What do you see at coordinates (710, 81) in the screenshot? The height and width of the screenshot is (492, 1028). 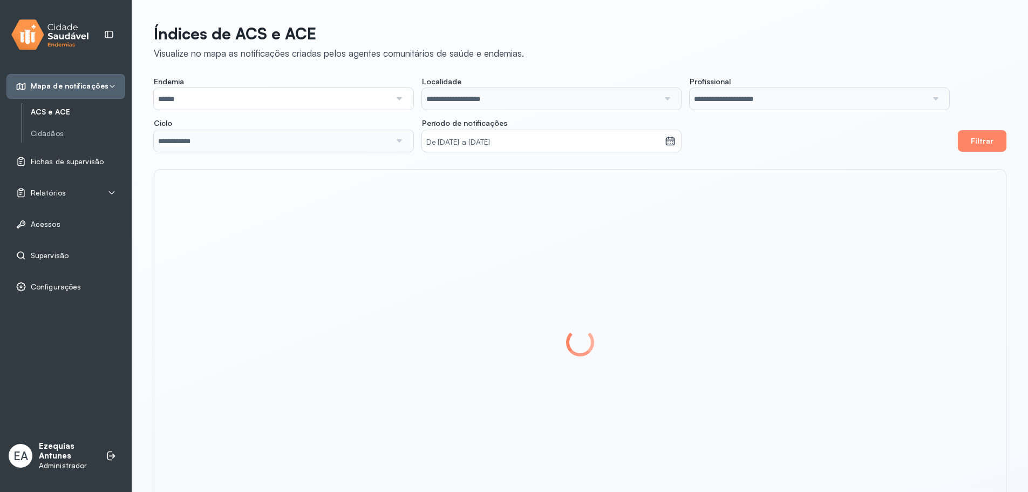 I see `span: Profissional` at bounding box center [710, 81].